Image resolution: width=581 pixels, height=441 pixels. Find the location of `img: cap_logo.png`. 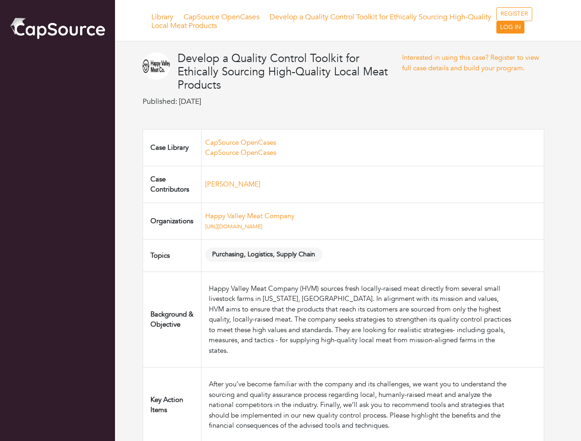

img: cap_logo.png is located at coordinates (57, 28).